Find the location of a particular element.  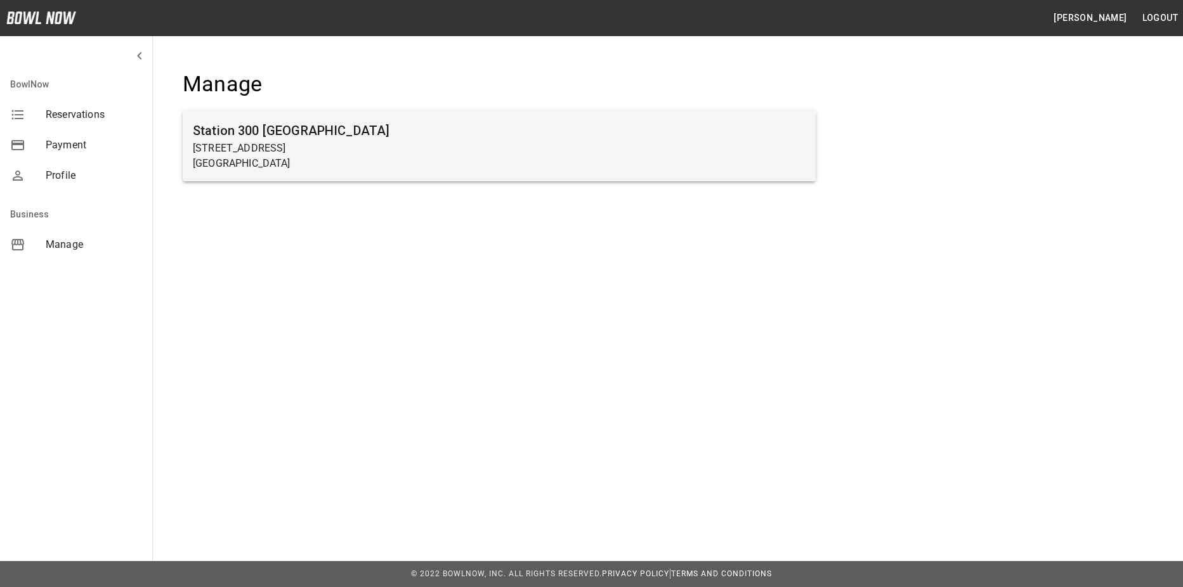

a: Privacy Policy is located at coordinates (636, 574).